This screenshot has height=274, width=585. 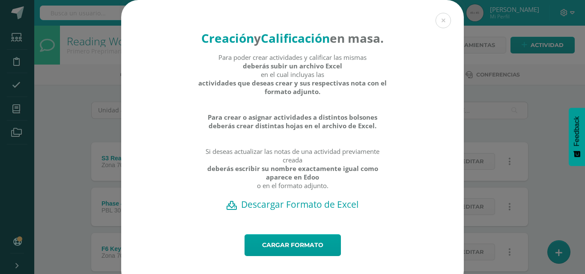 What do you see at coordinates (577, 131) in the screenshot?
I see `span: Feedback` at bounding box center [577, 131].